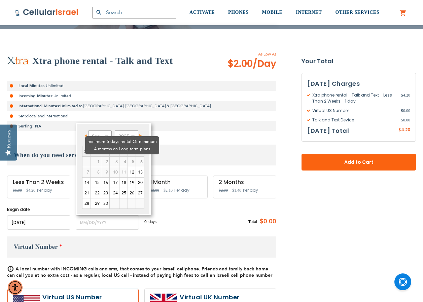  I want to click on span: 9, so click(105, 172).